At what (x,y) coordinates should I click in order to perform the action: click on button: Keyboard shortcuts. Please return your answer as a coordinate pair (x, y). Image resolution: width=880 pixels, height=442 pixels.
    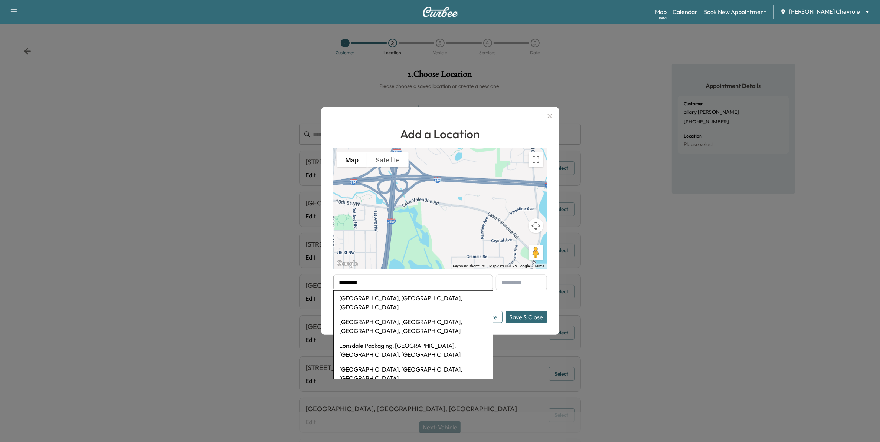
    Looking at the image, I should click on (469, 266).